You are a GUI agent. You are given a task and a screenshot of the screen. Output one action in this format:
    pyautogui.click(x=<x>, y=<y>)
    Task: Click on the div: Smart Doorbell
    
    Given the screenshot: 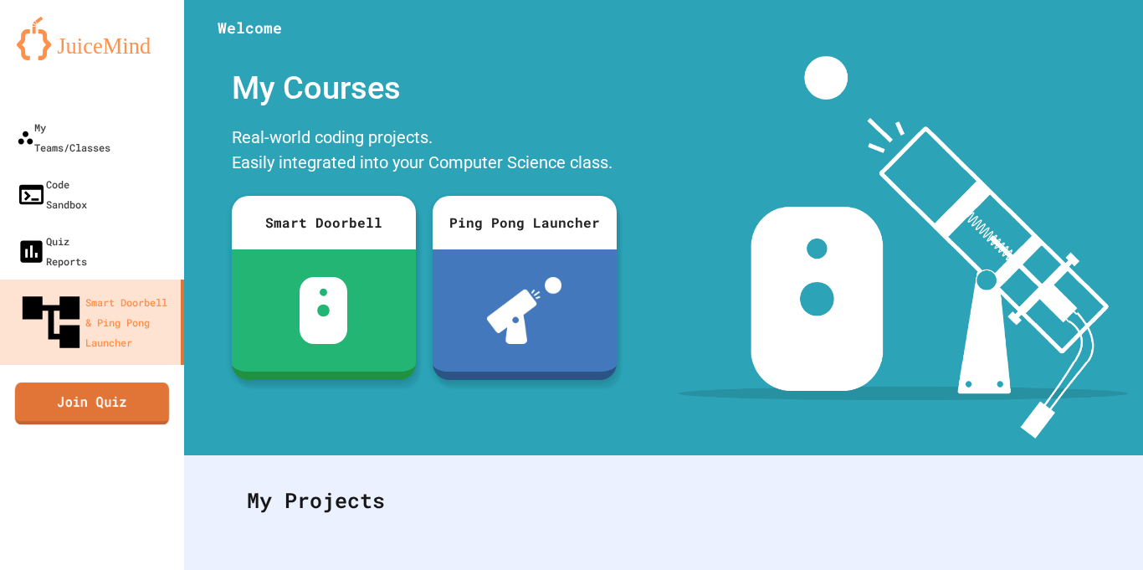 What is the action you would take?
    pyautogui.click(x=324, y=223)
    